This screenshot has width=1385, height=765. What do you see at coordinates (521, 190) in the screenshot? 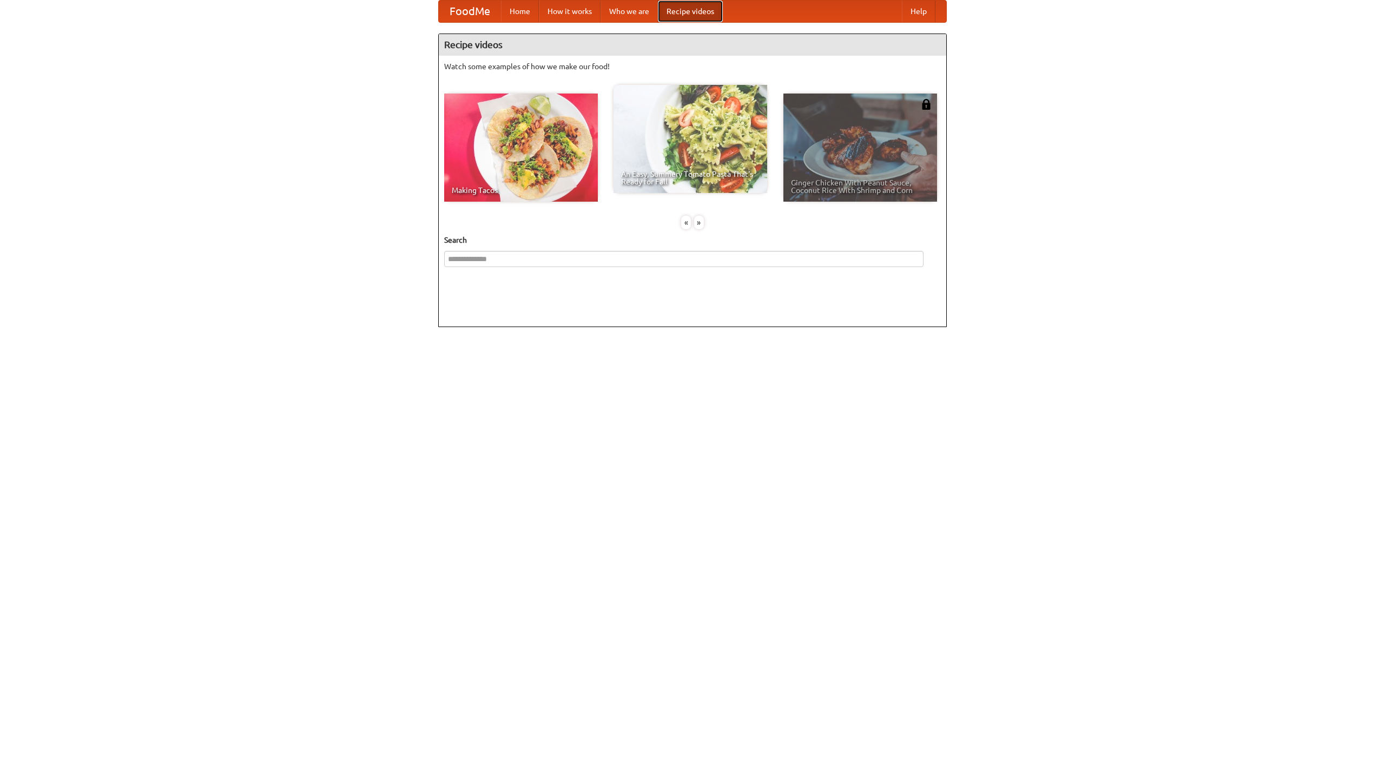
I see `span: Making Tacos` at bounding box center [521, 190].